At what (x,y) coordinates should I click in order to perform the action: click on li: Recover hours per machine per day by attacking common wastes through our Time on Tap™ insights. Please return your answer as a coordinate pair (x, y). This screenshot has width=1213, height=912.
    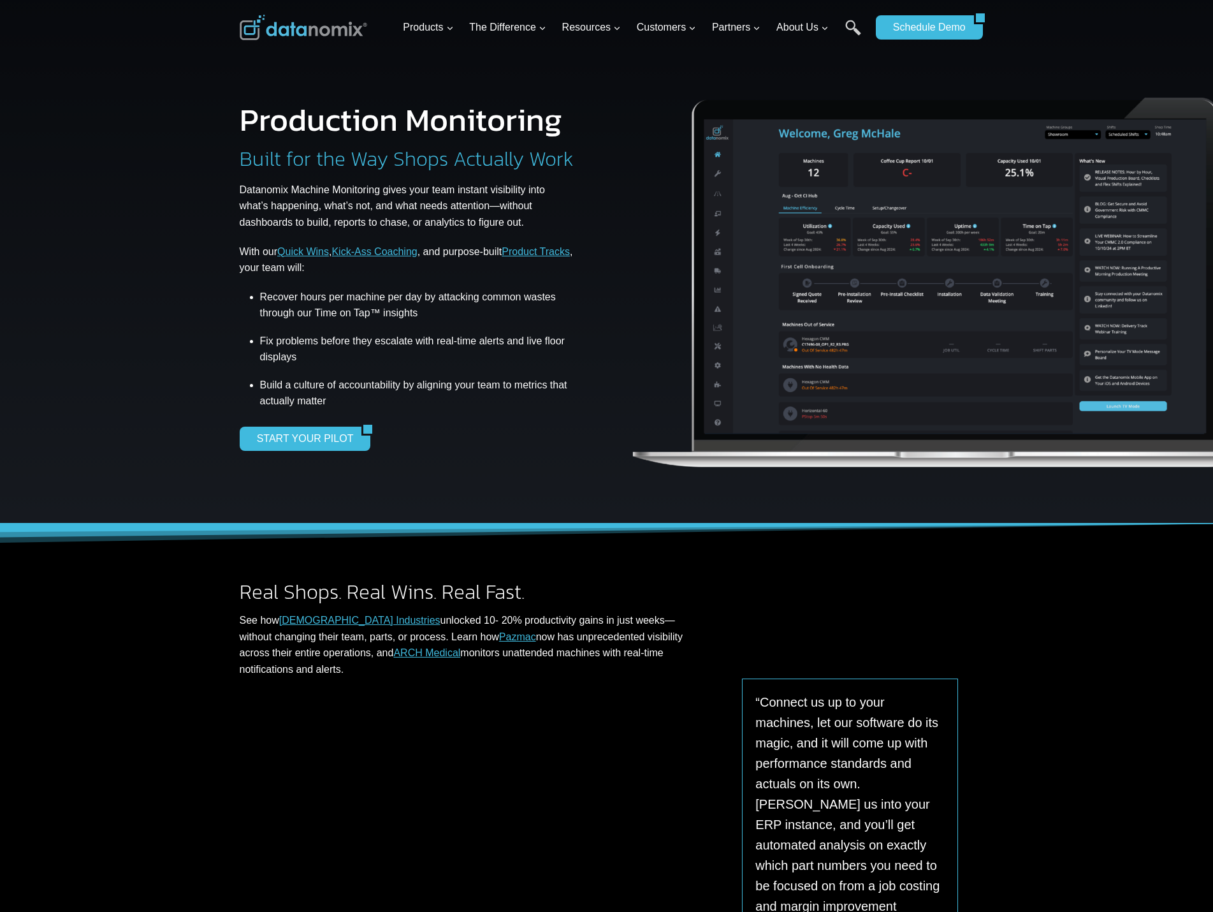
    Looking at the image, I should click on (418, 307).